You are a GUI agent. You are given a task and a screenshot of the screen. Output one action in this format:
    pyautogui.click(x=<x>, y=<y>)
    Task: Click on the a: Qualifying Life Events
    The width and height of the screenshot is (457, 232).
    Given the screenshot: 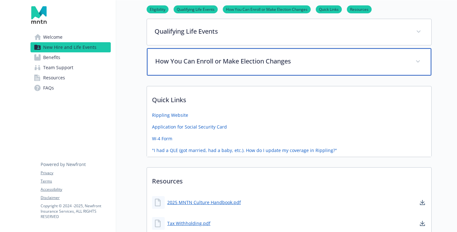 What is the action you would take?
    pyautogui.click(x=195, y=9)
    